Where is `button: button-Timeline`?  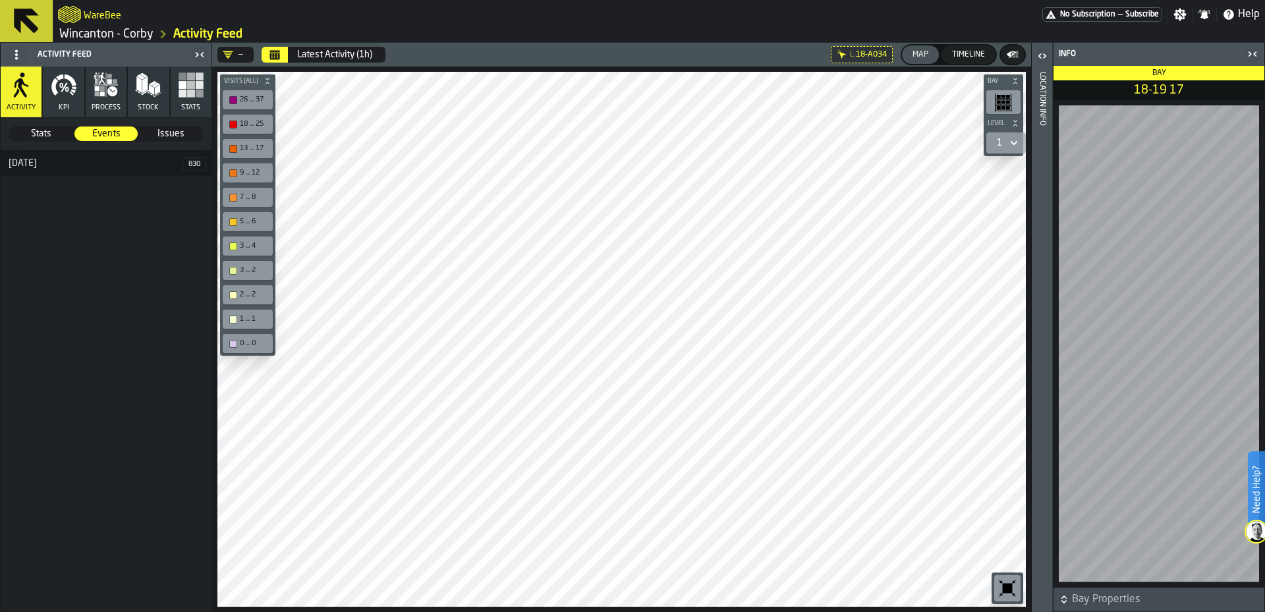 button: button-Timeline is located at coordinates (969, 55).